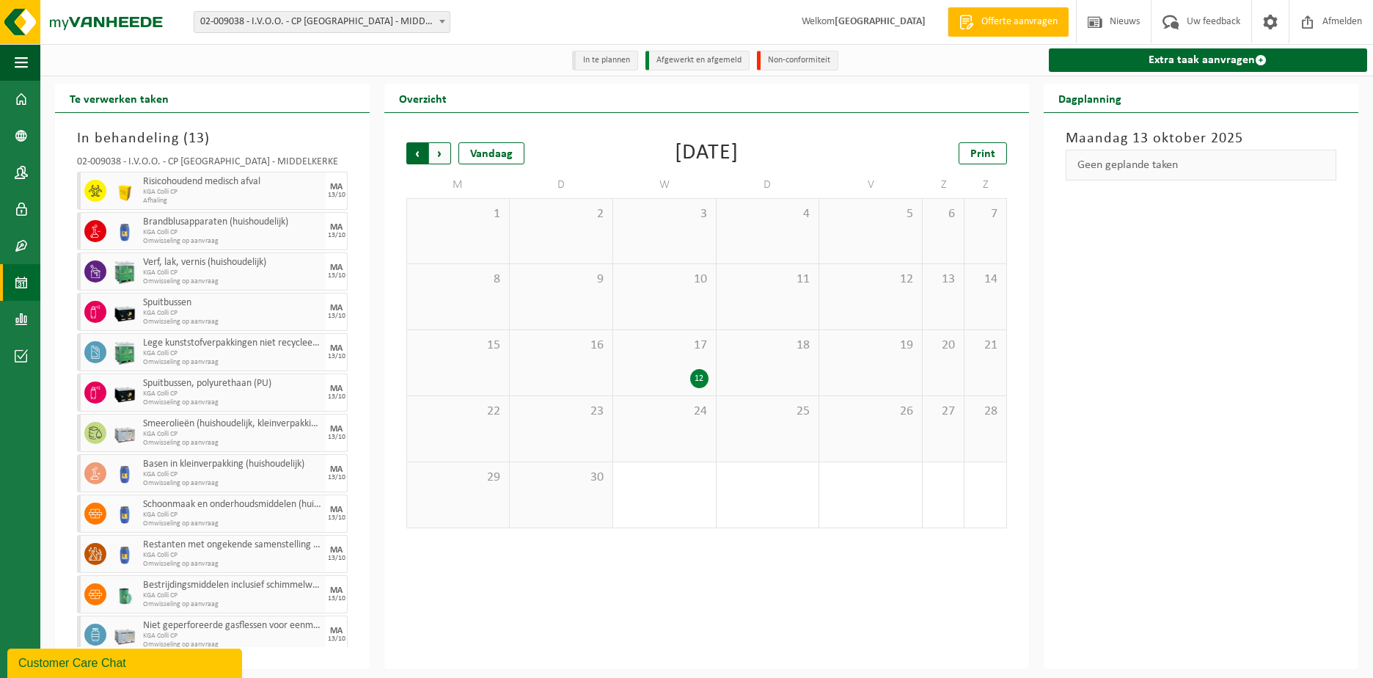 The height and width of the screenshot is (678, 1373). Describe the element at coordinates (232, 263) in the screenshot. I see `span: Verf, lak, vernis (huishoudelijk)` at that location.